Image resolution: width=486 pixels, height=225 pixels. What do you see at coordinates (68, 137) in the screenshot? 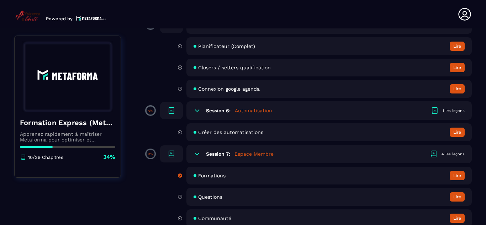
I see `p: Apprenez rapidement à maîtriser Metaforma pour optimiser et automatiser votre business. 🚀` at bounding box center [68, 137].